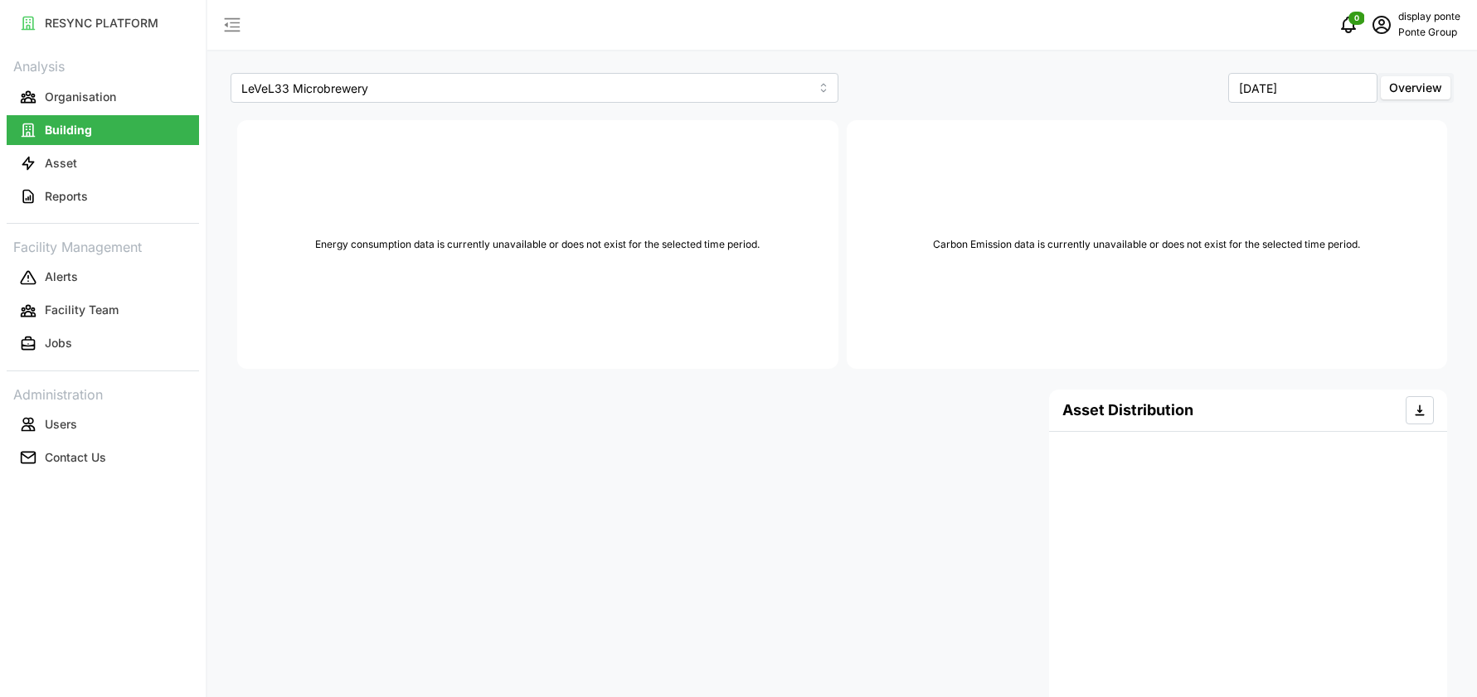  I want to click on span: 0, so click(1357, 18).